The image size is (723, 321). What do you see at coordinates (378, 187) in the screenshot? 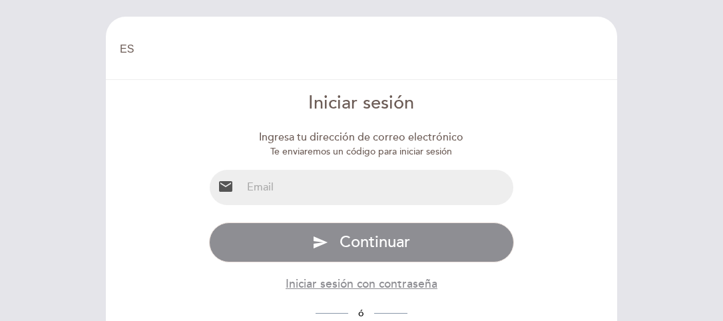
I see `input: Email` at bounding box center [378, 187].